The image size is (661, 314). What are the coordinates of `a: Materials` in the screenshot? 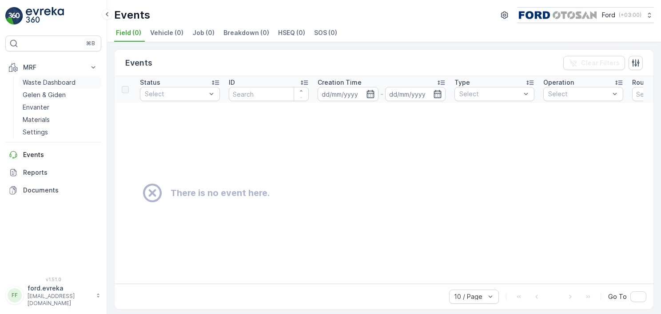 It's located at (60, 120).